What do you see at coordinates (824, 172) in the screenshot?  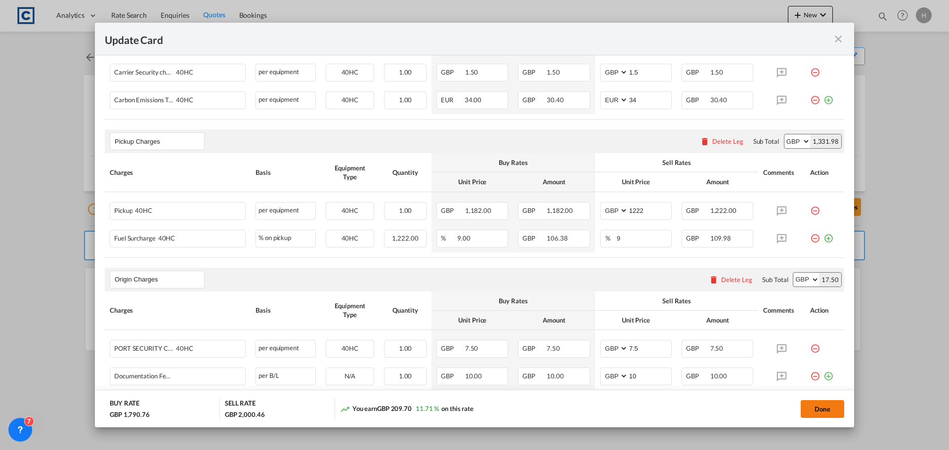 I see `th: Action` at bounding box center [824, 172].